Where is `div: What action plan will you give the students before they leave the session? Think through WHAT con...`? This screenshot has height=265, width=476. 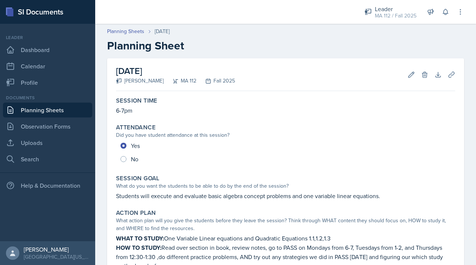 div: What action plan will you give the students before they leave the session? Think through WHAT con... is located at coordinates (285, 224).